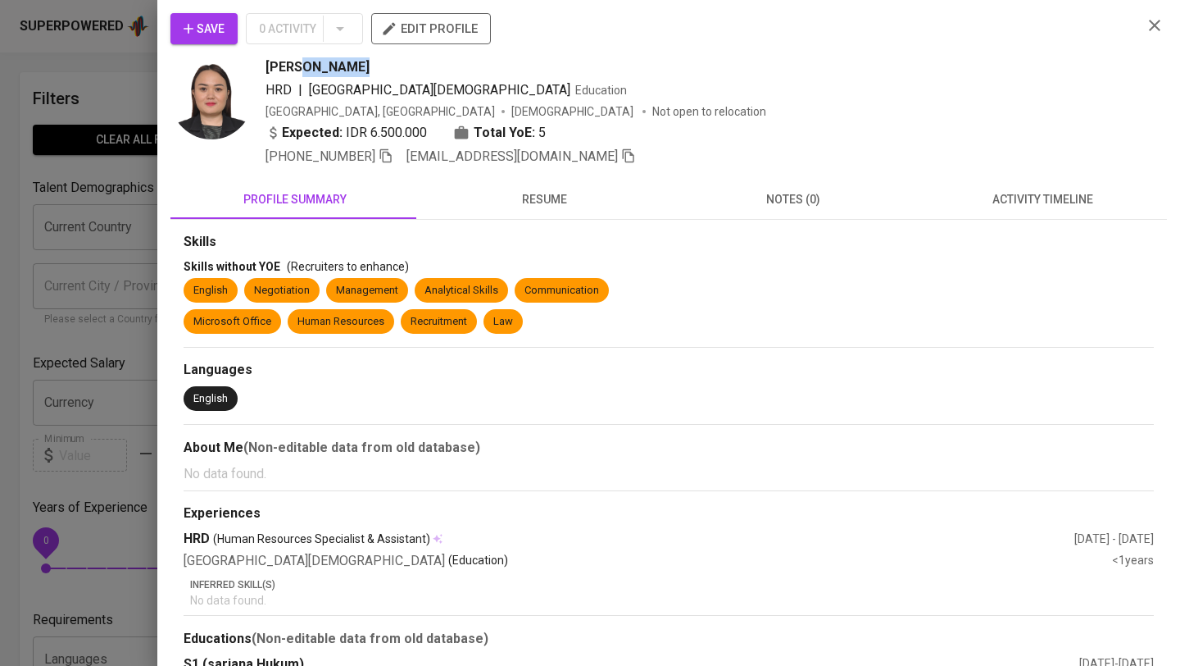 This screenshot has height=666, width=1180. Describe the element at coordinates (282, 290) in the screenshot. I see `div: Negotiation` at that location.